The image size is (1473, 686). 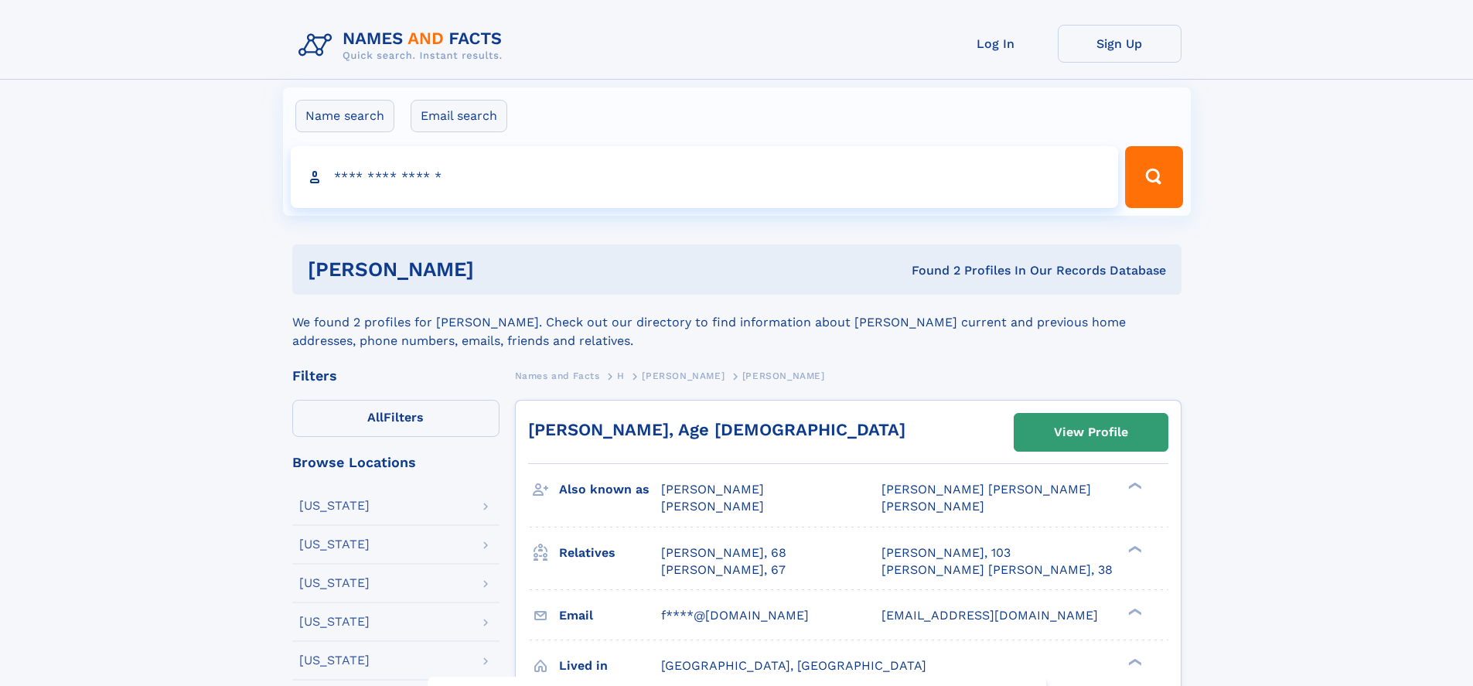 I want to click on a: H, so click(x=621, y=375).